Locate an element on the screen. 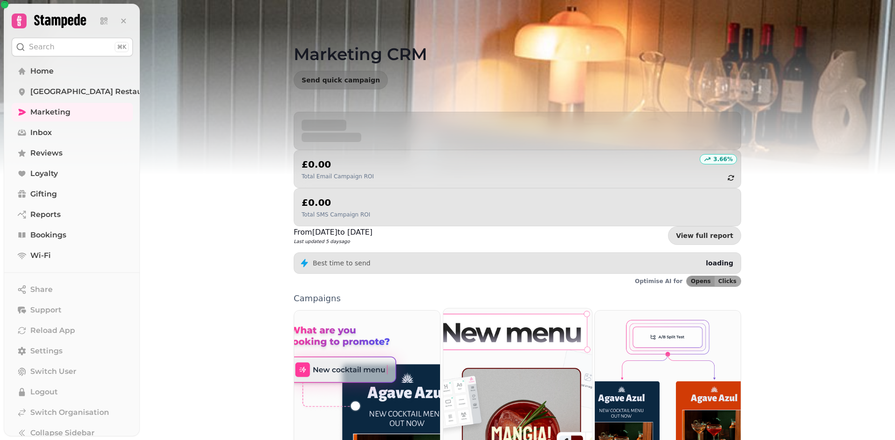 This screenshot has height=440, width=895. a: Bookings is located at coordinates (72, 235).